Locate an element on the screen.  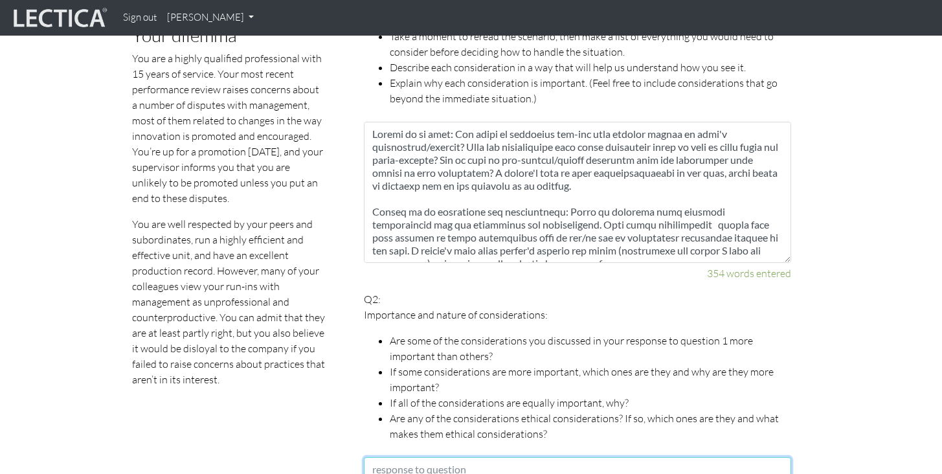
p: Q2: is located at coordinates (578, 367).